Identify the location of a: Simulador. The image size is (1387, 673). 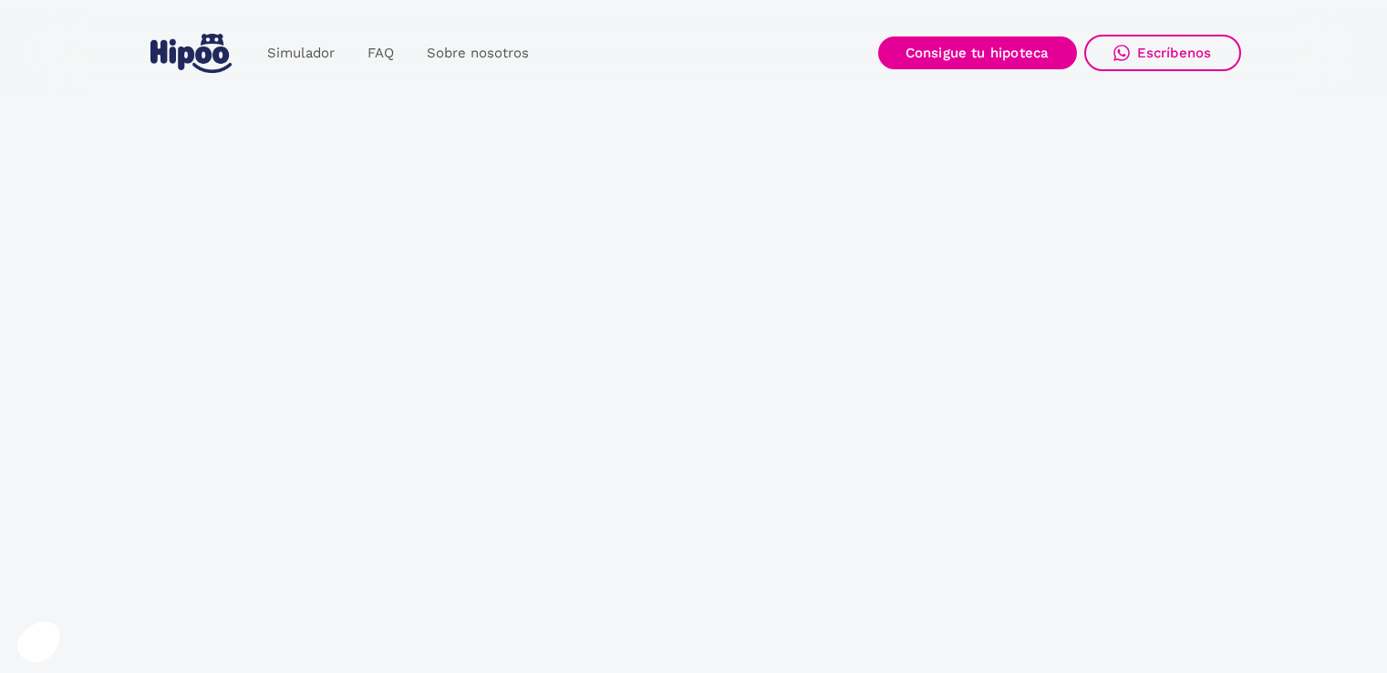
(301, 53).